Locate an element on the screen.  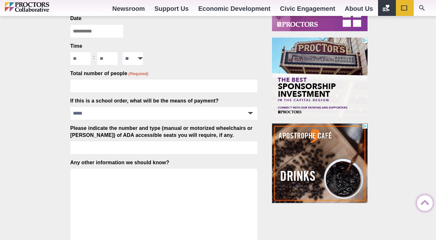
label: Any other information we should know? is located at coordinates (120, 163).